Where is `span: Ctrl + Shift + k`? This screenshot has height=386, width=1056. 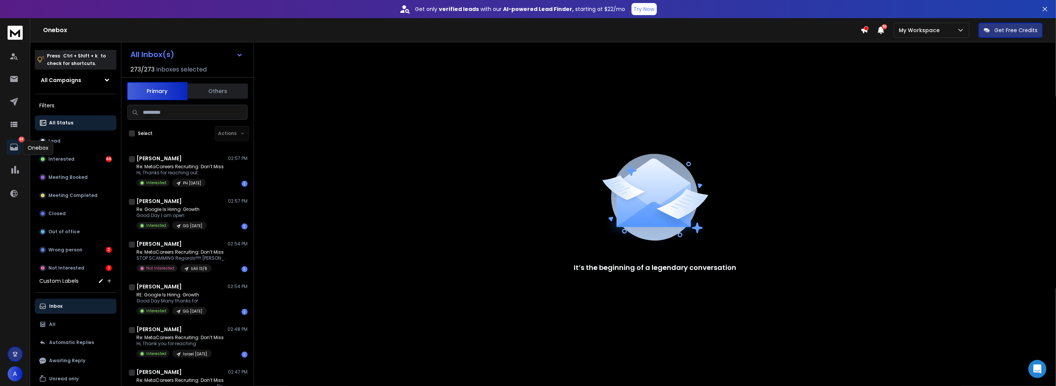
span: Ctrl + Shift + k is located at coordinates (80, 56).